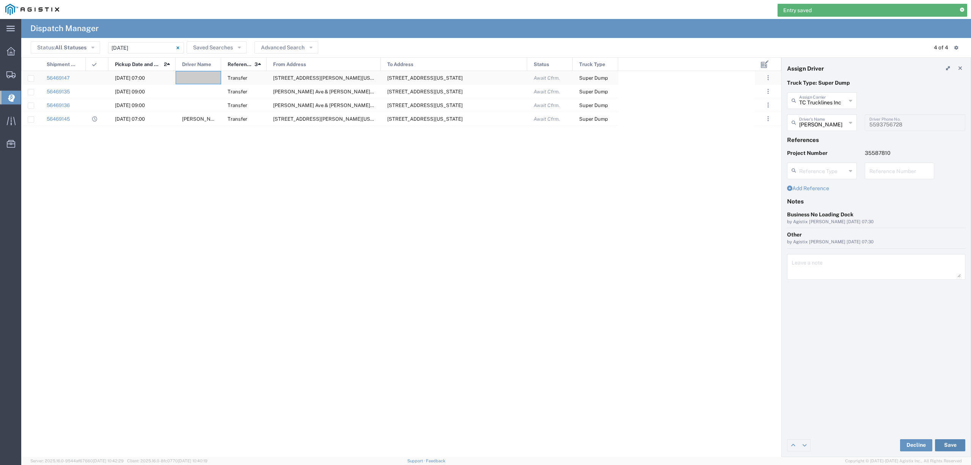 The image size is (971, 465). I want to click on a: Edit next row, so click(804, 445).